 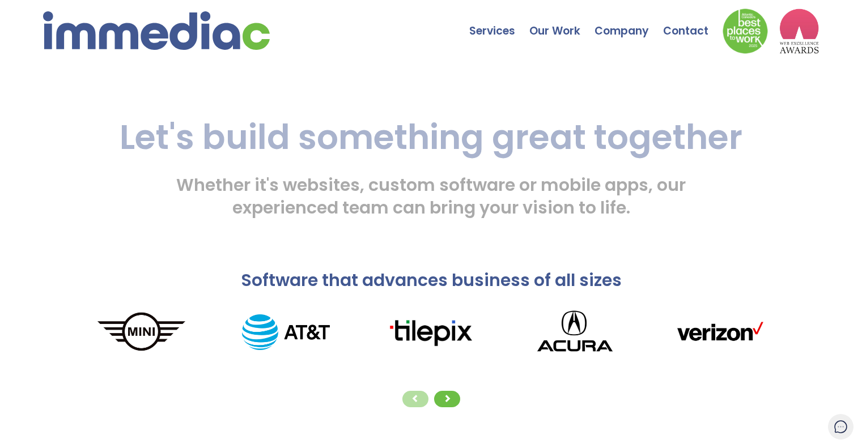 What do you see at coordinates (562, 23) in the screenshot?
I see `a: Our Work` at bounding box center [562, 23].